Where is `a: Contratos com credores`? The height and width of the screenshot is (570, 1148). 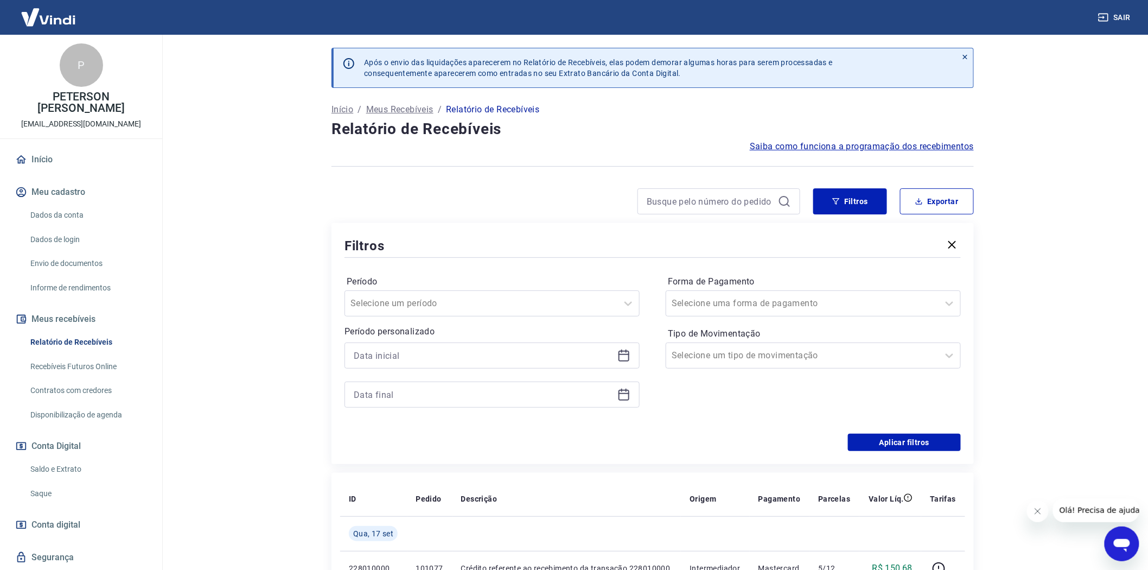
a: Contratos com credores is located at coordinates (87, 390).